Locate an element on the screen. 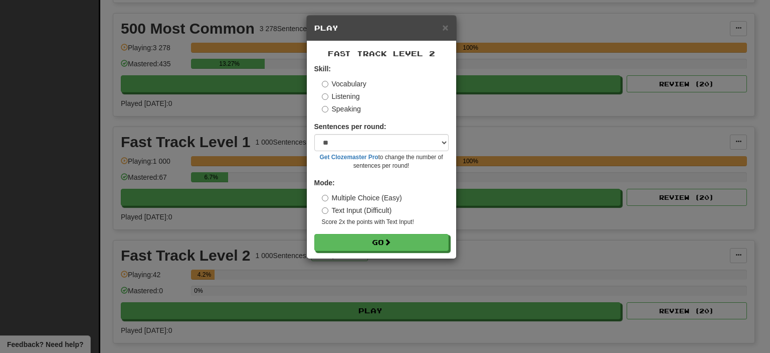  label: Listening is located at coordinates (341, 96).